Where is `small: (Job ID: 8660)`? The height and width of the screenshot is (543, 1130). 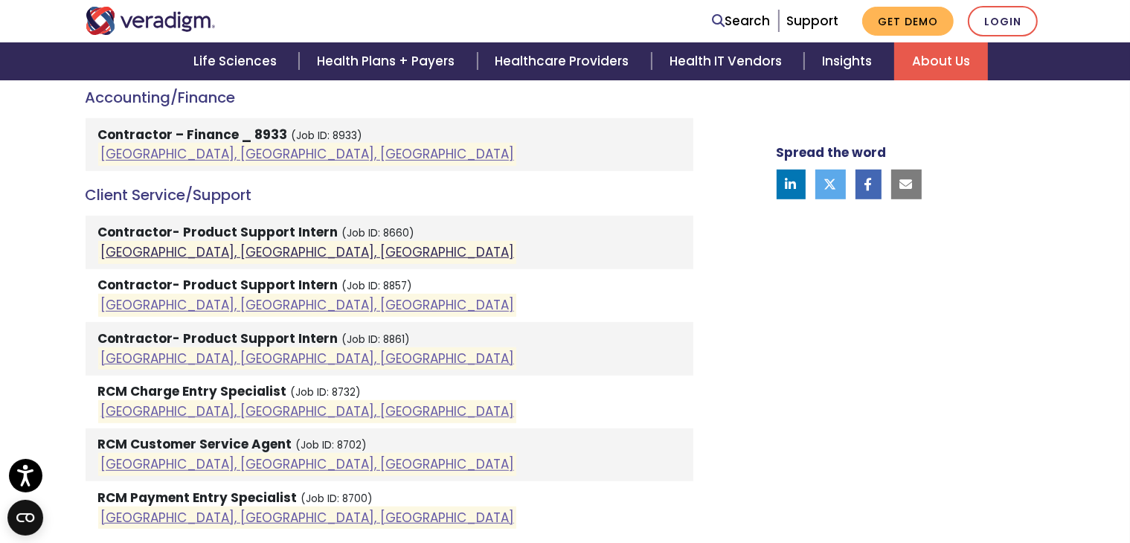 small: (Job ID: 8660) is located at coordinates (379, 233).